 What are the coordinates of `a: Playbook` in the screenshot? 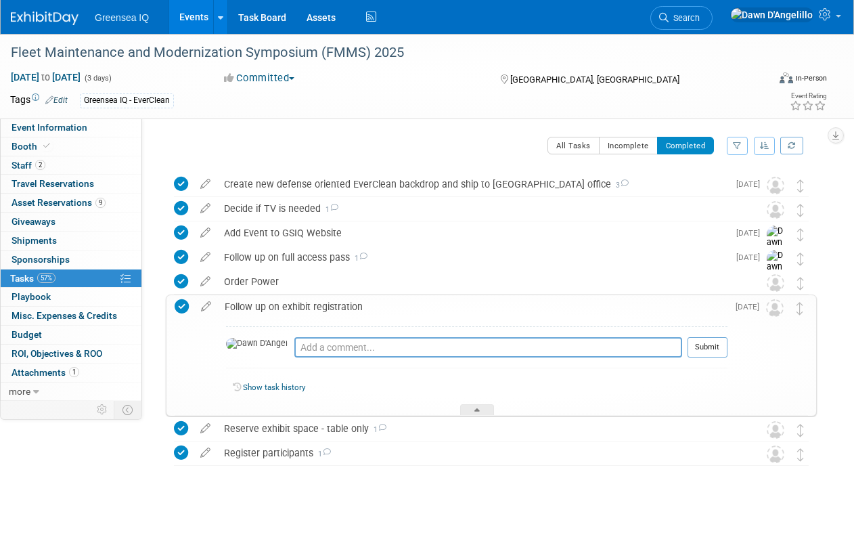 It's located at (71, 296).